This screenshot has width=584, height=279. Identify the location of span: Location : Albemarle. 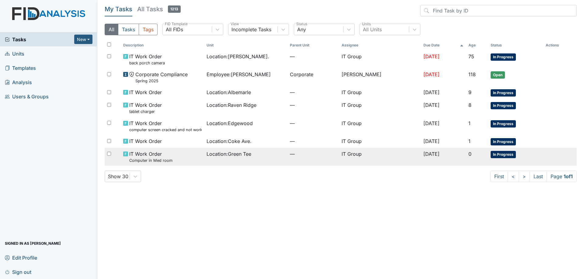
(229, 92).